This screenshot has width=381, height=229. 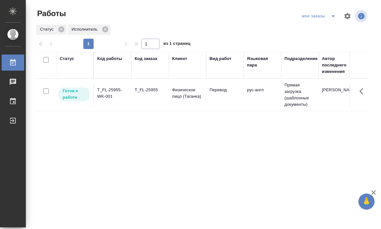 What do you see at coordinates (86, 29) in the screenshot?
I see `p: Исполнитель` at bounding box center [86, 29].